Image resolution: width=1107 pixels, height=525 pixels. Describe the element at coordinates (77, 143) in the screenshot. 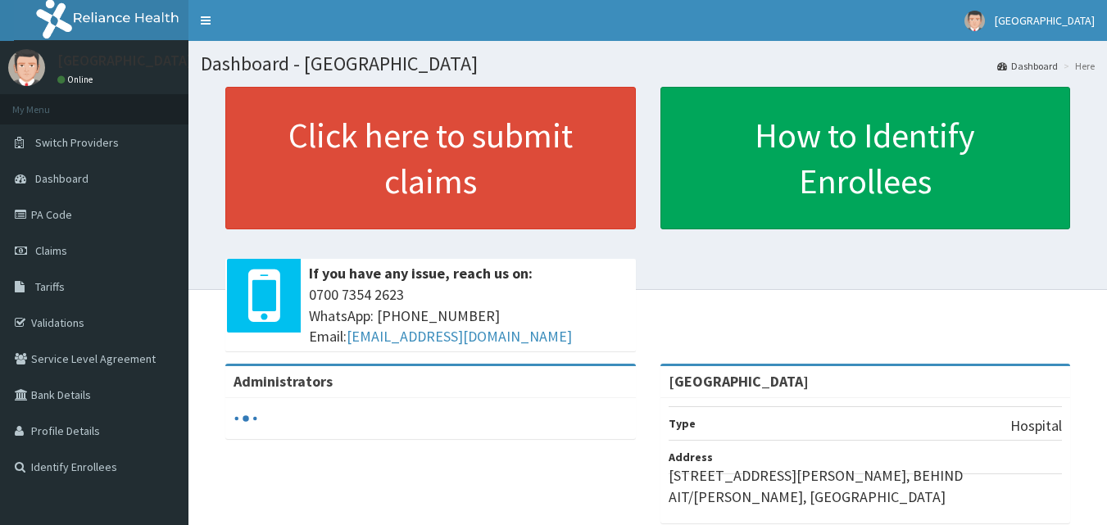

I see `span: Switch Providers` at that location.